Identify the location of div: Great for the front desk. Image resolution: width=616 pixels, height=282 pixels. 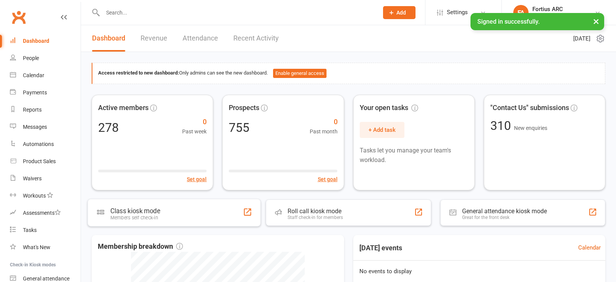
(504, 217).